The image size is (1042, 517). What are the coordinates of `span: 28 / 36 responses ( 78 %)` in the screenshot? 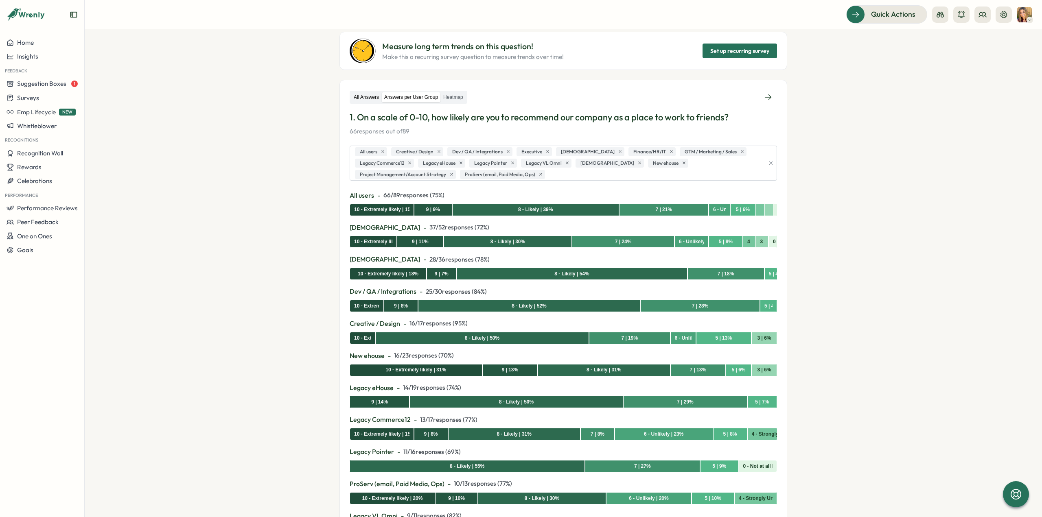 It's located at (460, 260).